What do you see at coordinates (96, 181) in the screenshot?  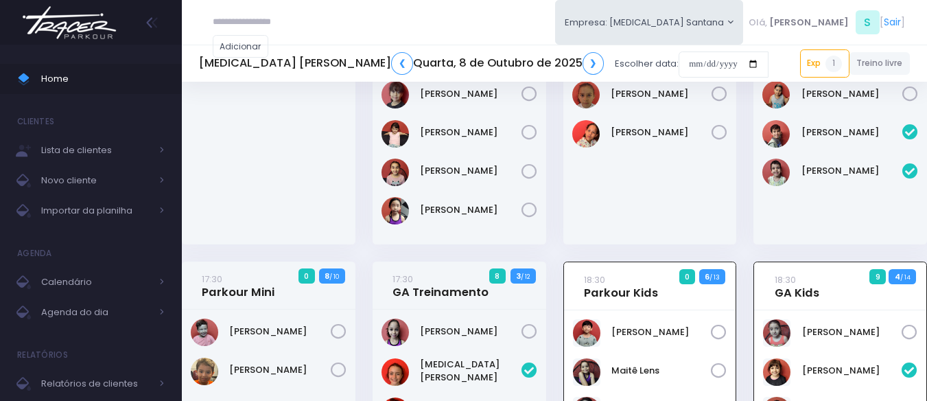 I see `span: Novo cliente` at bounding box center [96, 181].